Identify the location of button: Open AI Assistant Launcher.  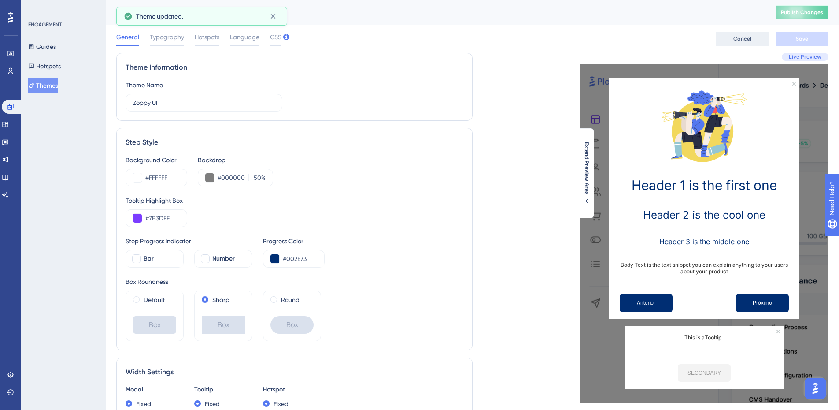
(13, 13).